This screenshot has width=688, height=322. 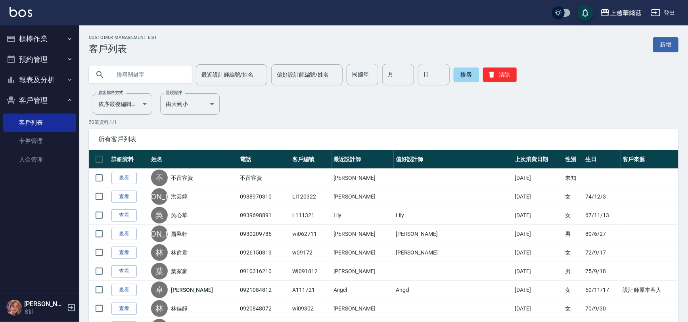 What do you see at coordinates (650, 289) in the screenshot?
I see `td: 設計師原本客人` at bounding box center [650, 289].